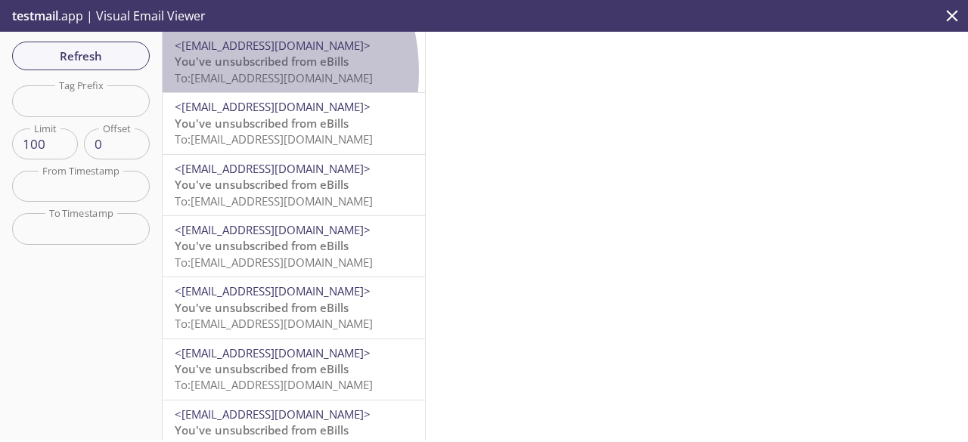 The height and width of the screenshot is (442, 968). Describe the element at coordinates (81, 56) in the screenshot. I see `button: Refresh` at that location.